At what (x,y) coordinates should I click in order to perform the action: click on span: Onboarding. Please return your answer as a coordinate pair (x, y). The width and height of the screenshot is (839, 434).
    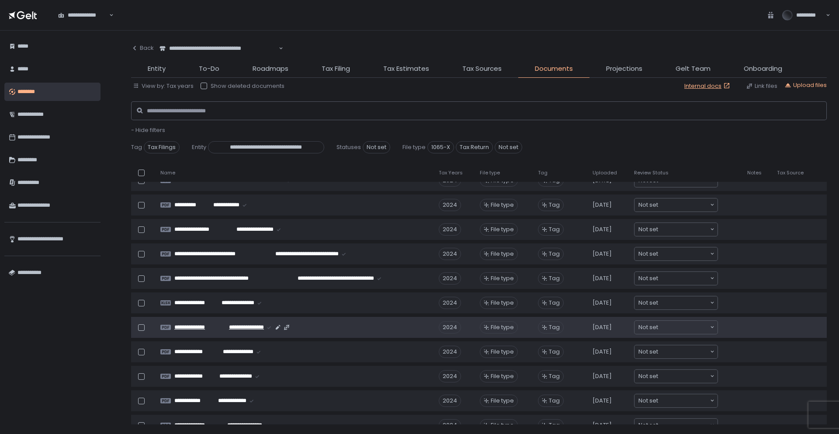
    Looking at the image, I should click on (763, 69).